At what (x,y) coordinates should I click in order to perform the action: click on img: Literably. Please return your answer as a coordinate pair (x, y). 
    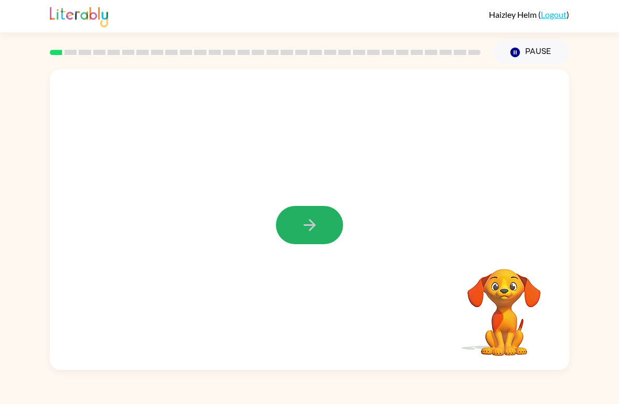
    Looking at the image, I should click on (79, 16).